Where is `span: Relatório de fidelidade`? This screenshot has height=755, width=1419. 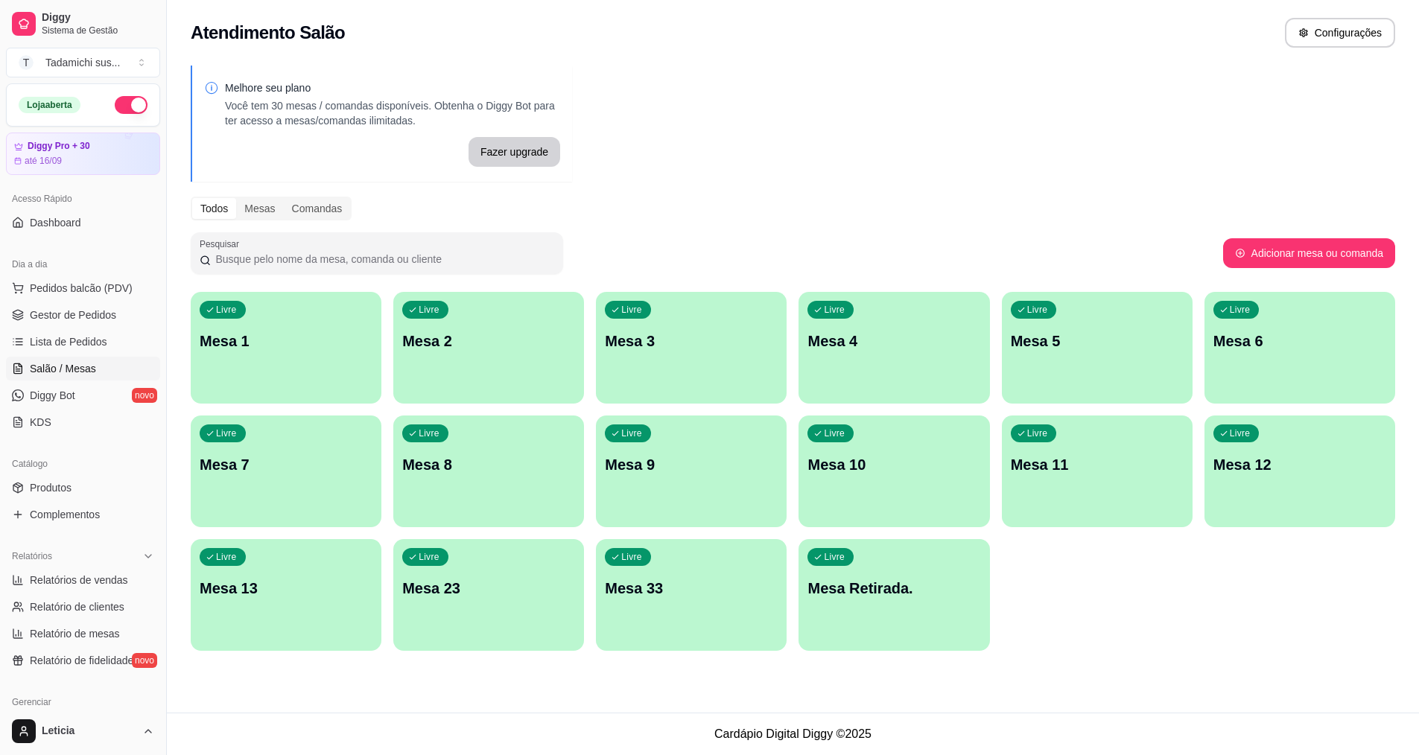
span: Relatório de fidelidade is located at coordinates (81, 661).